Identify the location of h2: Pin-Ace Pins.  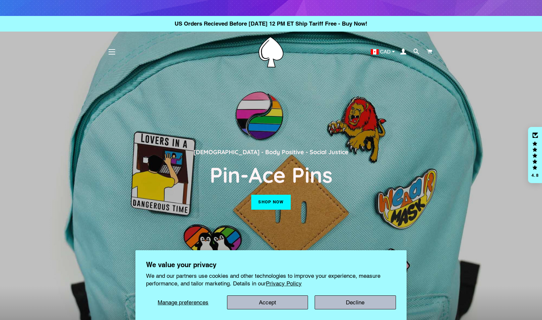
(271, 175).